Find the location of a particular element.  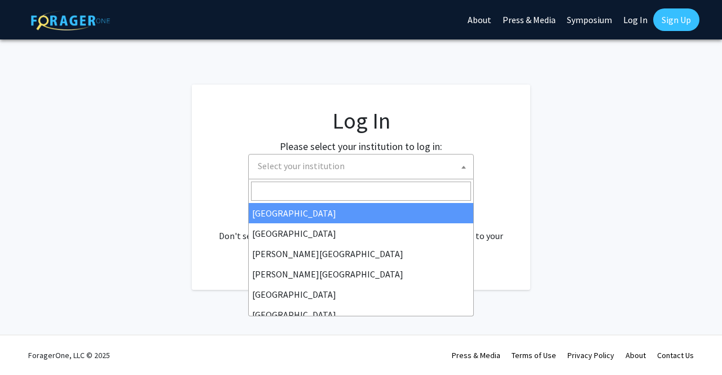

label: Please select your institution to log in: is located at coordinates (361, 146).